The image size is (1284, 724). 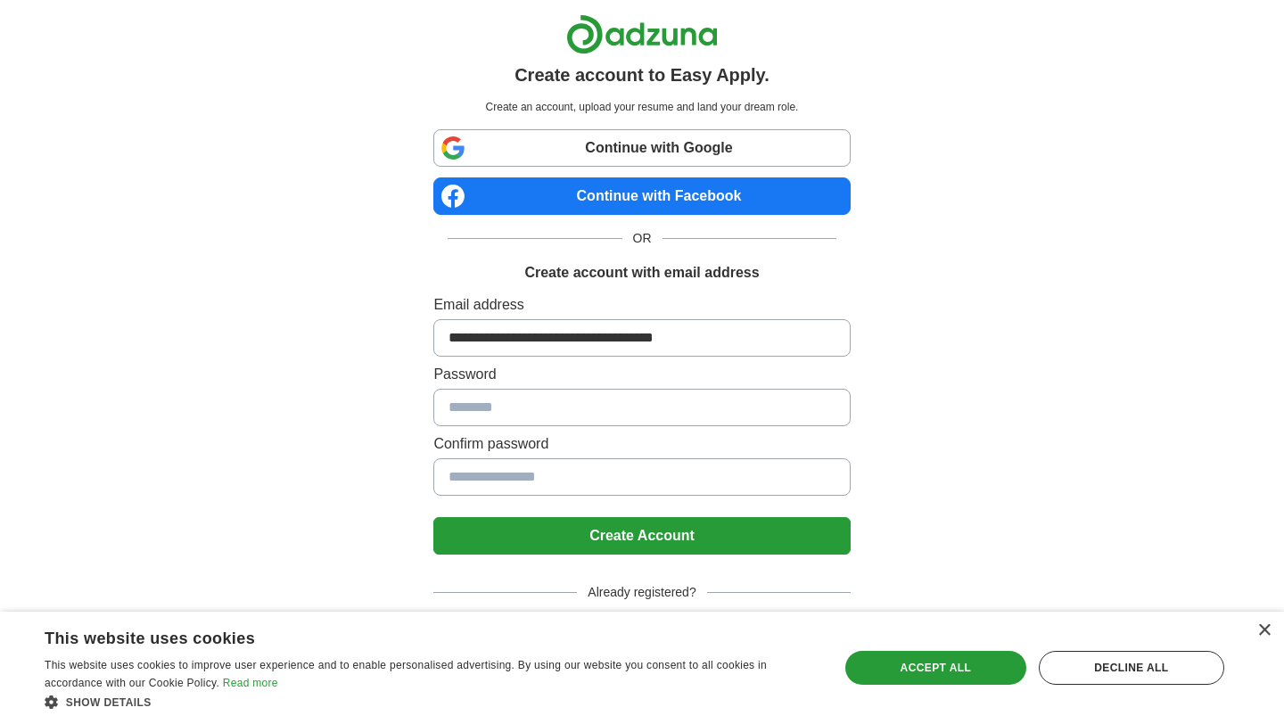 I want to click on a: Read more, opens a new window, so click(x=251, y=683).